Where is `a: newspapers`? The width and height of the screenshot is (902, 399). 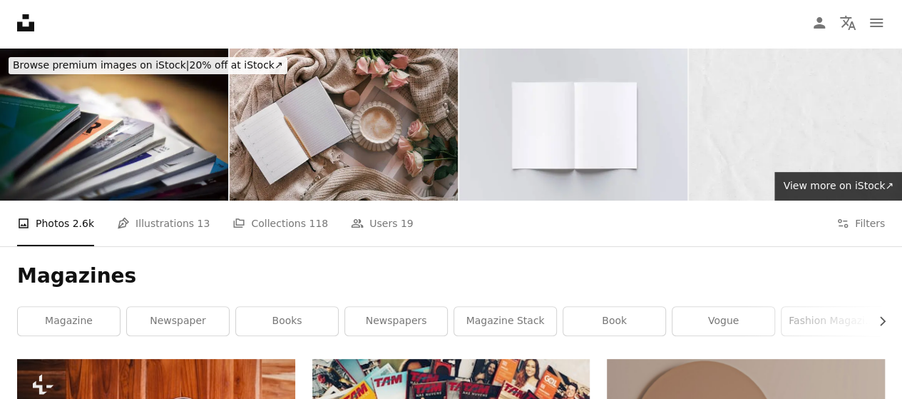 a: newspapers is located at coordinates (396, 321).